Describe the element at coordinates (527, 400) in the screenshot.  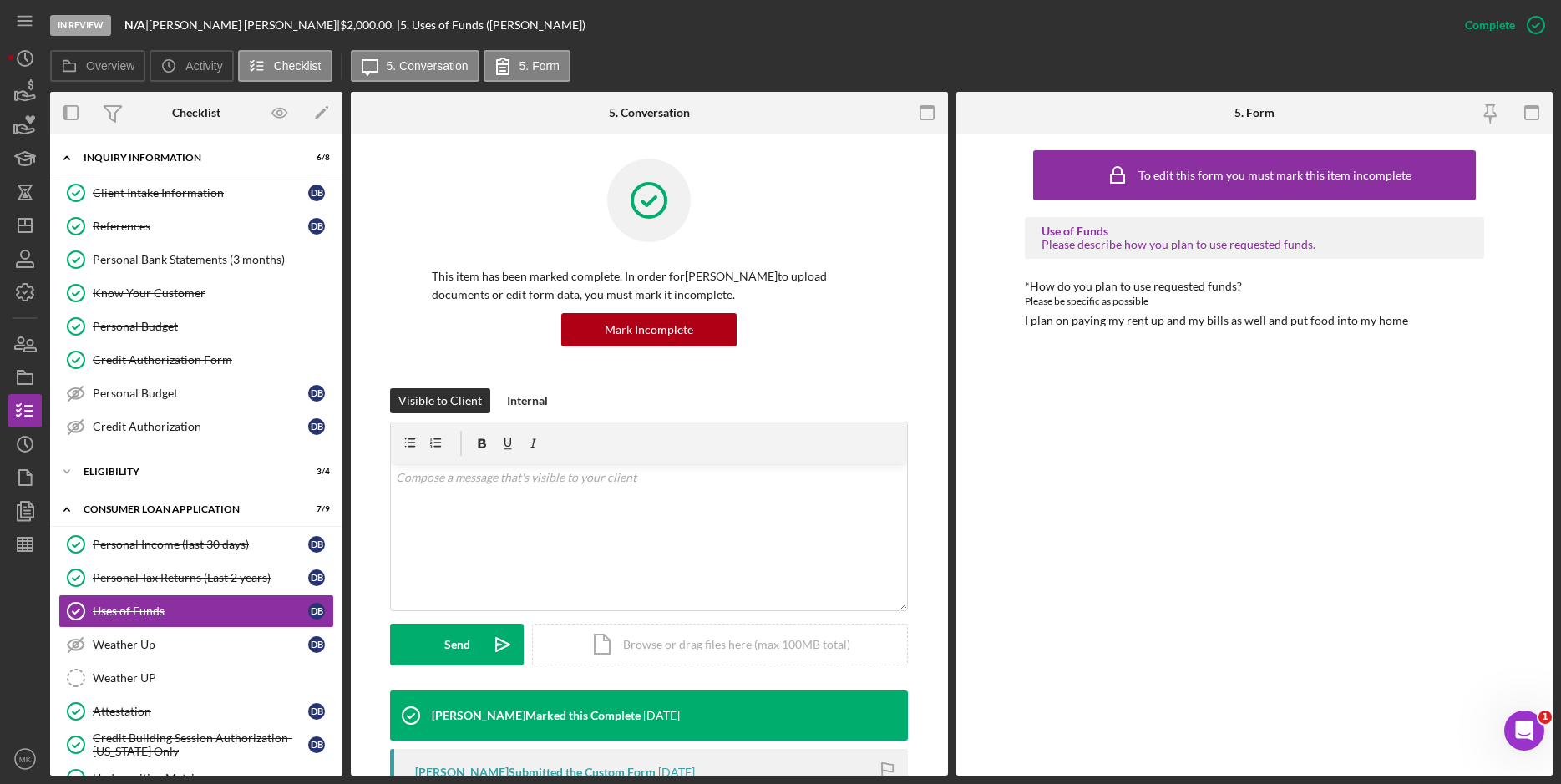
I see `button: Internal` at that location.